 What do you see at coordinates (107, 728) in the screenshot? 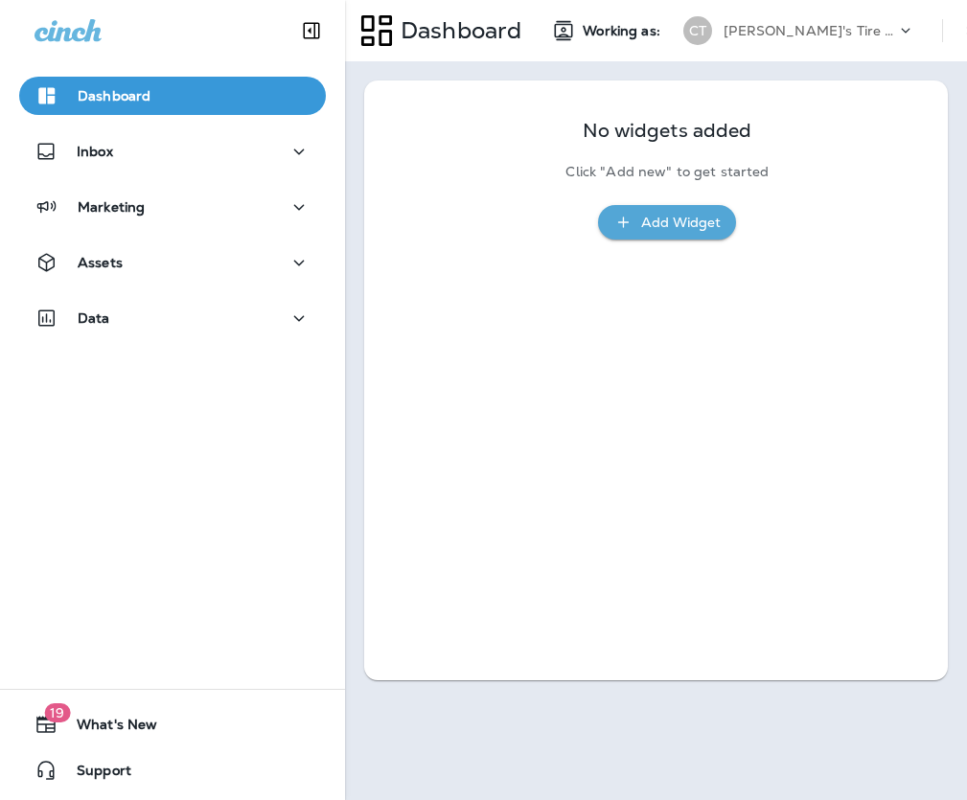
I see `span: What's New` at bounding box center [107, 728].